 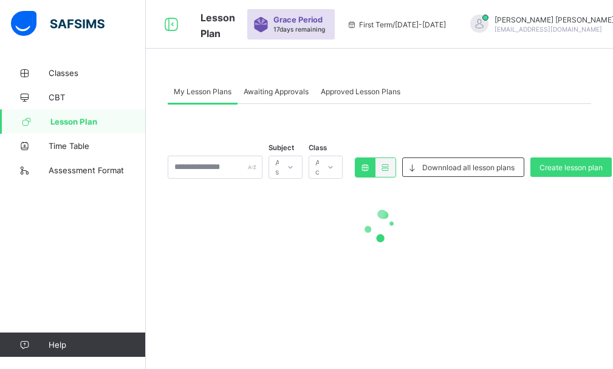 I want to click on span: Class, so click(x=318, y=148).